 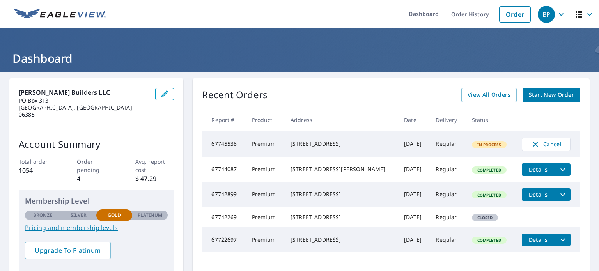 What do you see at coordinates (84, 101) in the screenshot?
I see `p: PO Box 313` at bounding box center [84, 101].